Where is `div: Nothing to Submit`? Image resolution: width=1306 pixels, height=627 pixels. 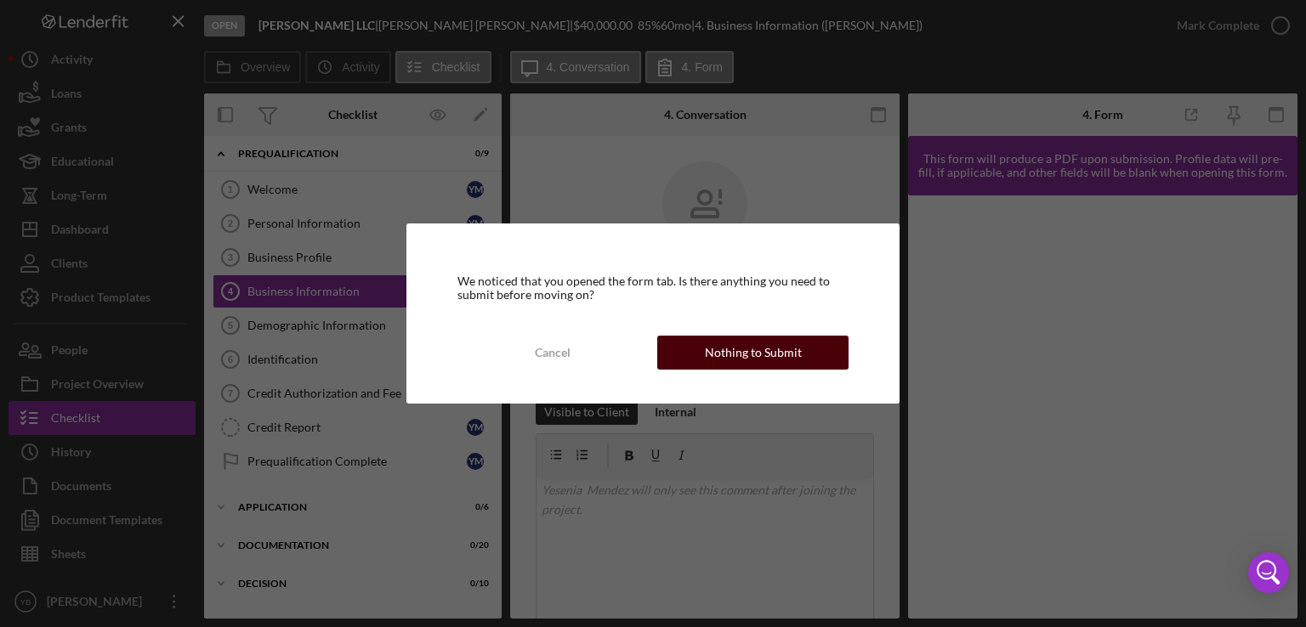
div: Nothing to Submit is located at coordinates (753, 353).